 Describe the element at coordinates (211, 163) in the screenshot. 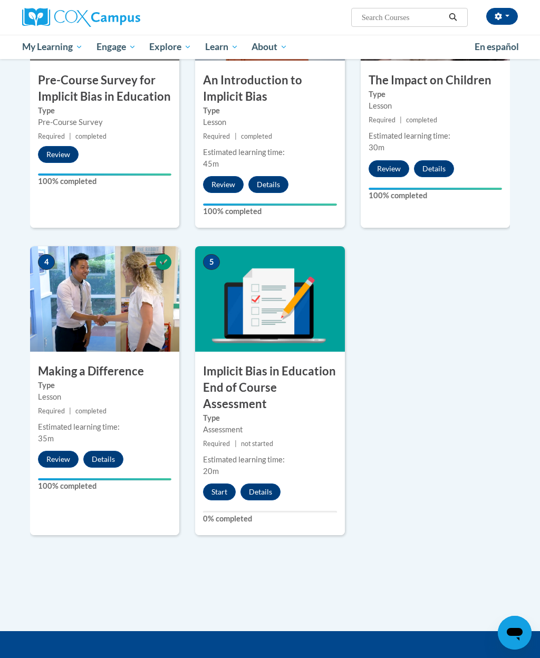

I see `span: 45m` at that location.